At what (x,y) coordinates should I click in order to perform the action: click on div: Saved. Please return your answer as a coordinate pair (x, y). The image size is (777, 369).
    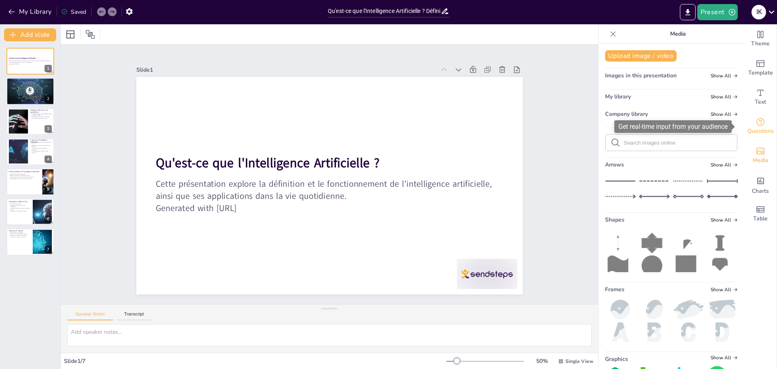
    Looking at the image, I should click on (74, 12).